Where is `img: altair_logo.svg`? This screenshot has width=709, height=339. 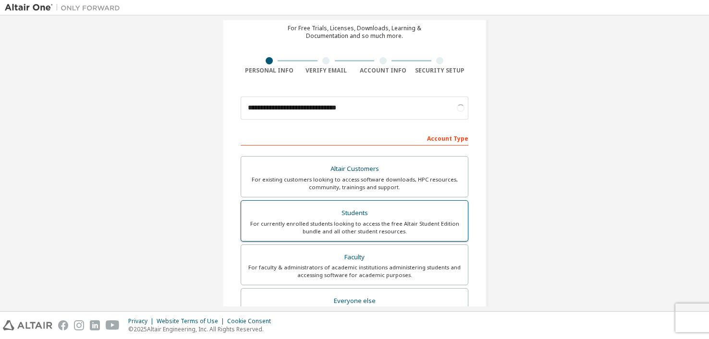 img: altair_logo.svg is located at coordinates (27, 325).